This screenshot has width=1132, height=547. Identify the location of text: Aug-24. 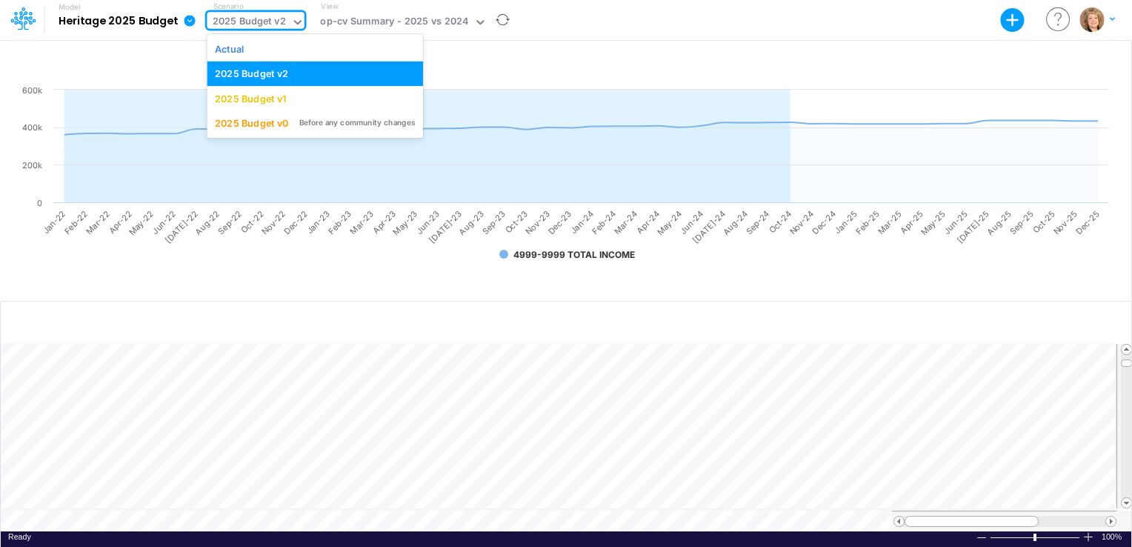
(735, 222).